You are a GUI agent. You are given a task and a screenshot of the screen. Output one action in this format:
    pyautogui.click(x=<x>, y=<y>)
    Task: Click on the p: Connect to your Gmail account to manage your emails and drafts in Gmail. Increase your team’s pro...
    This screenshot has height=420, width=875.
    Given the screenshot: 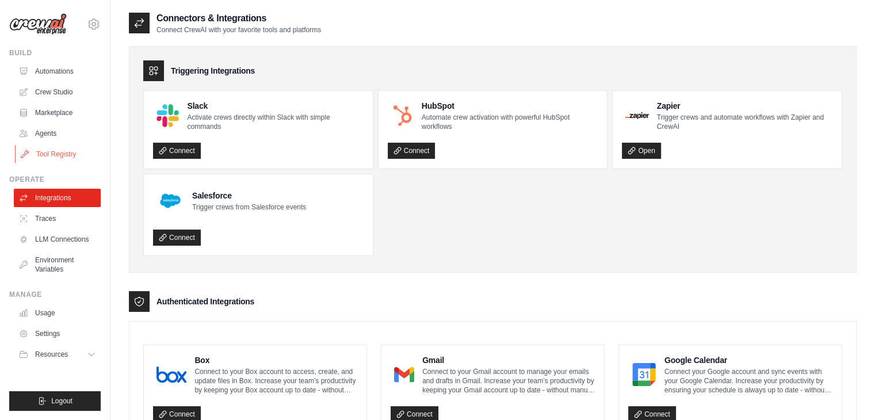 What is the action you would take?
    pyautogui.click(x=508, y=381)
    